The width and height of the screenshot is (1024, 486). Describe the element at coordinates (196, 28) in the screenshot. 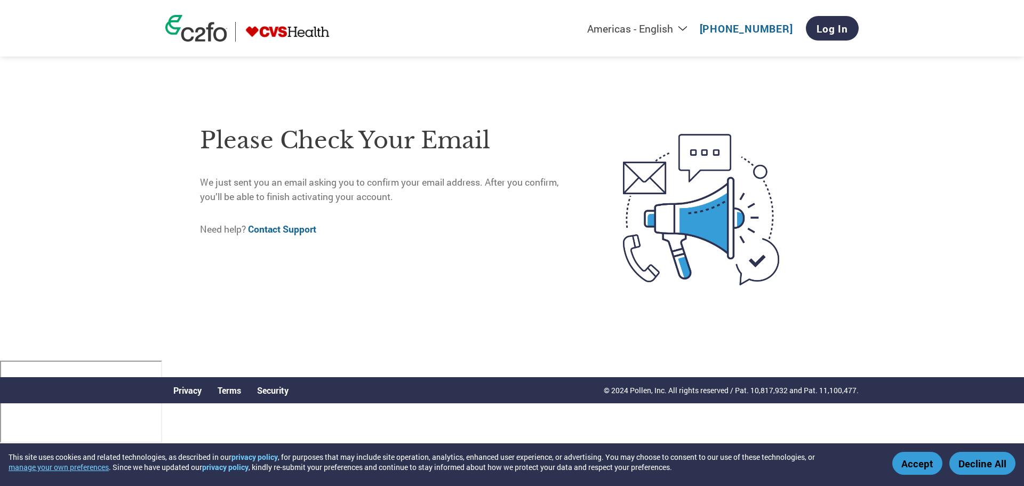

I see `img: c2fo logo` at that location.